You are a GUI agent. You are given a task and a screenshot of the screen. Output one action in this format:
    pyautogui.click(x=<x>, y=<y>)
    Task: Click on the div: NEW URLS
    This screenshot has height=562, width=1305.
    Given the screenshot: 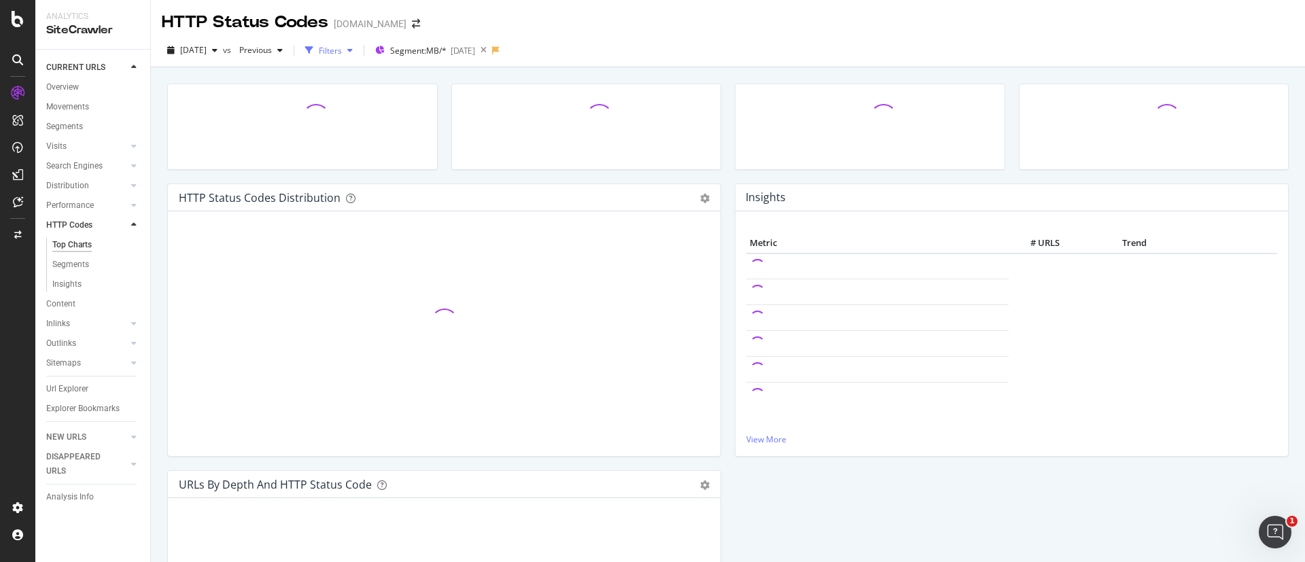 What is the action you would take?
    pyautogui.click(x=66, y=437)
    